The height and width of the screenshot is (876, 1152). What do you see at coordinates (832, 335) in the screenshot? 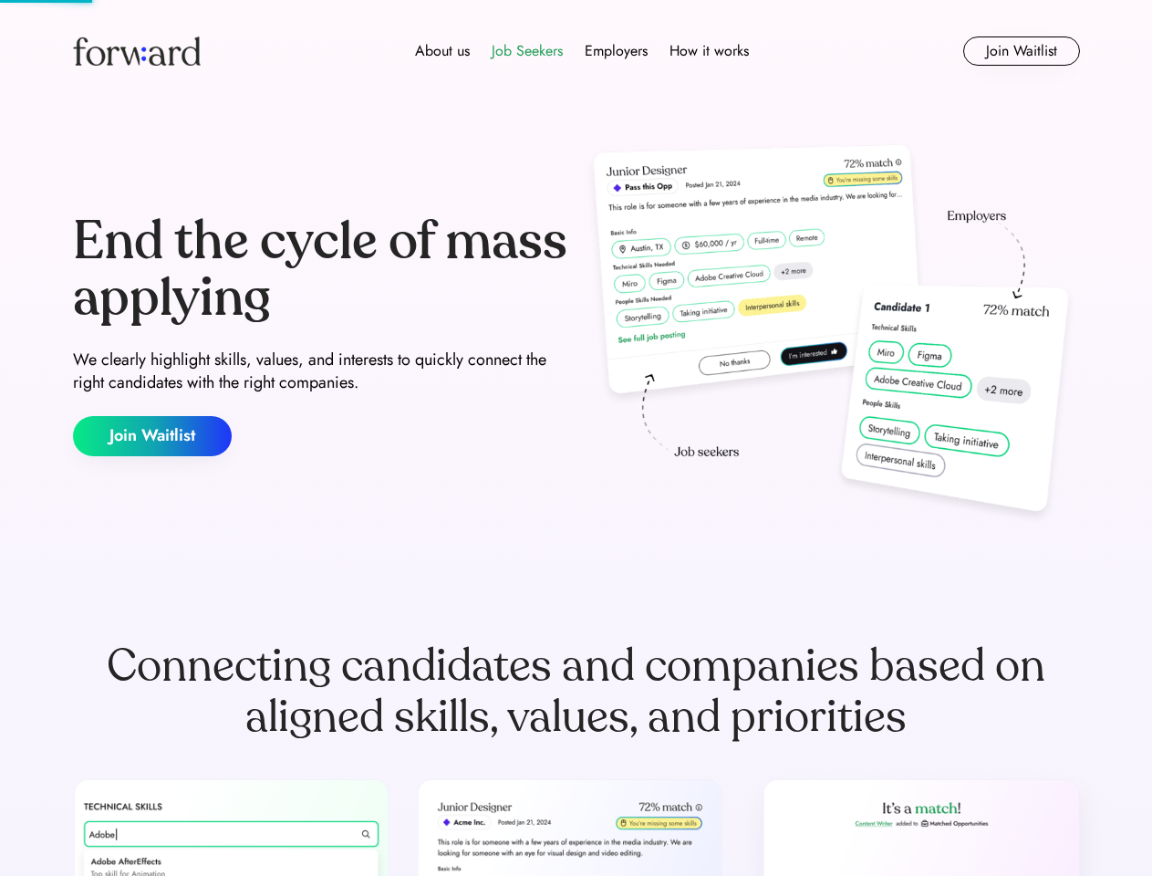
I see `img: hero-image.png` at bounding box center [832, 335].